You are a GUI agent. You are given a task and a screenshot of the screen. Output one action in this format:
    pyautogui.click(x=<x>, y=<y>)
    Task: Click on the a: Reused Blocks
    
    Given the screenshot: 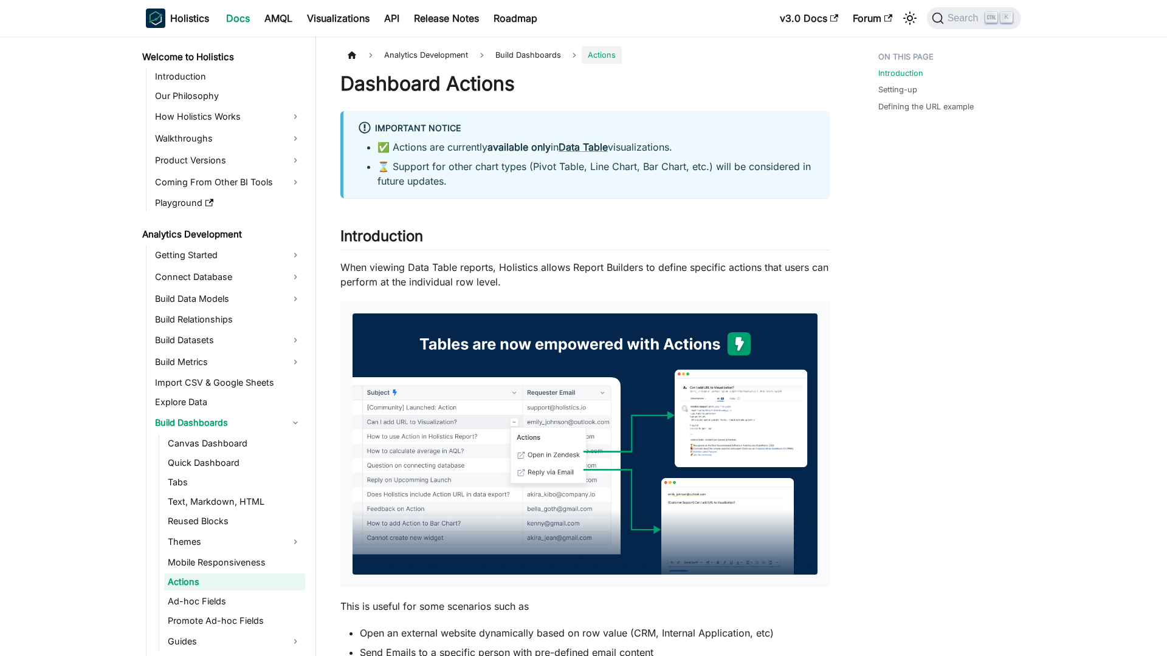 What is the action you would take?
    pyautogui.click(x=235, y=521)
    